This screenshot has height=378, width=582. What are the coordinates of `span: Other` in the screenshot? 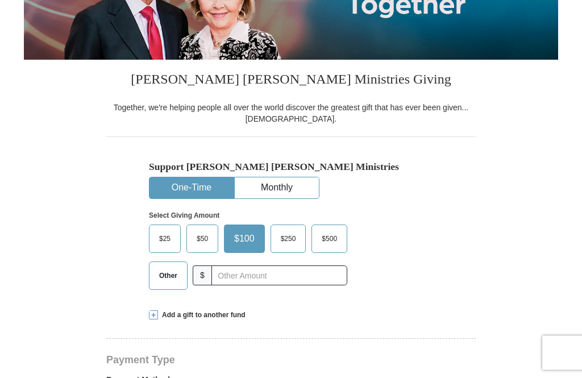 It's located at (168, 276).